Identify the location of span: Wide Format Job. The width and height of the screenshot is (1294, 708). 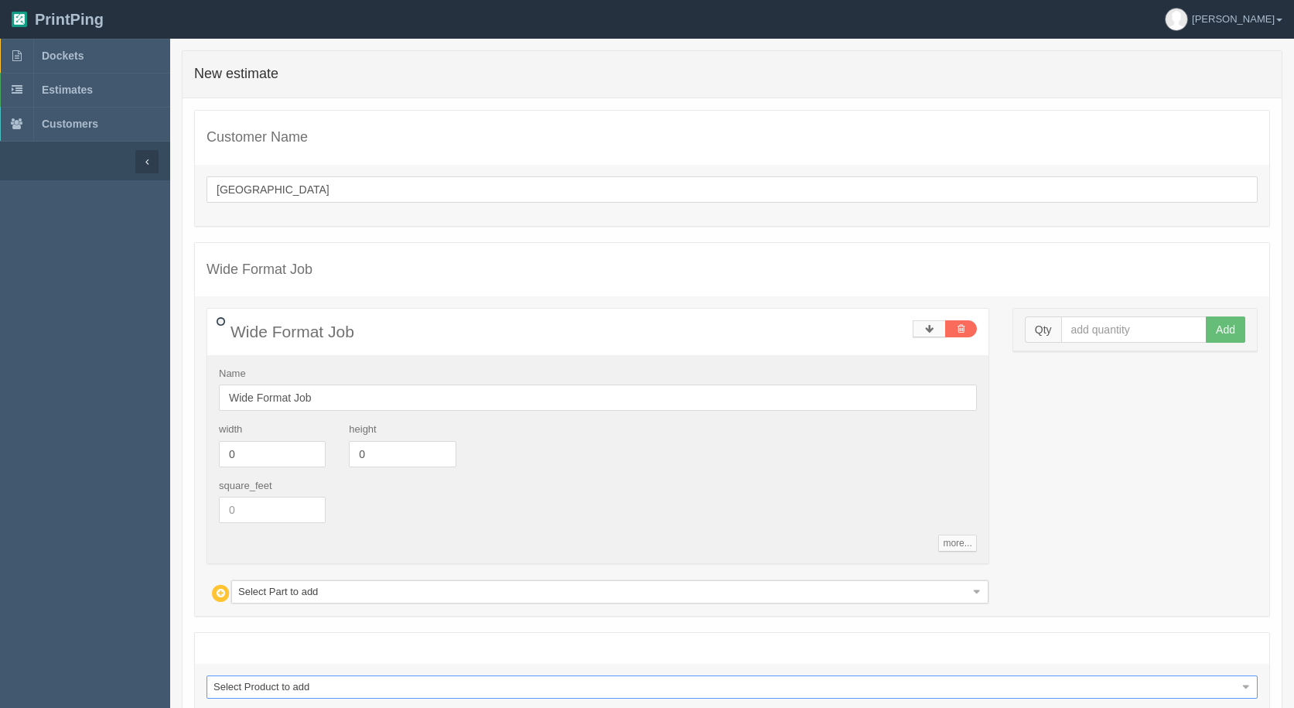
(292, 331).